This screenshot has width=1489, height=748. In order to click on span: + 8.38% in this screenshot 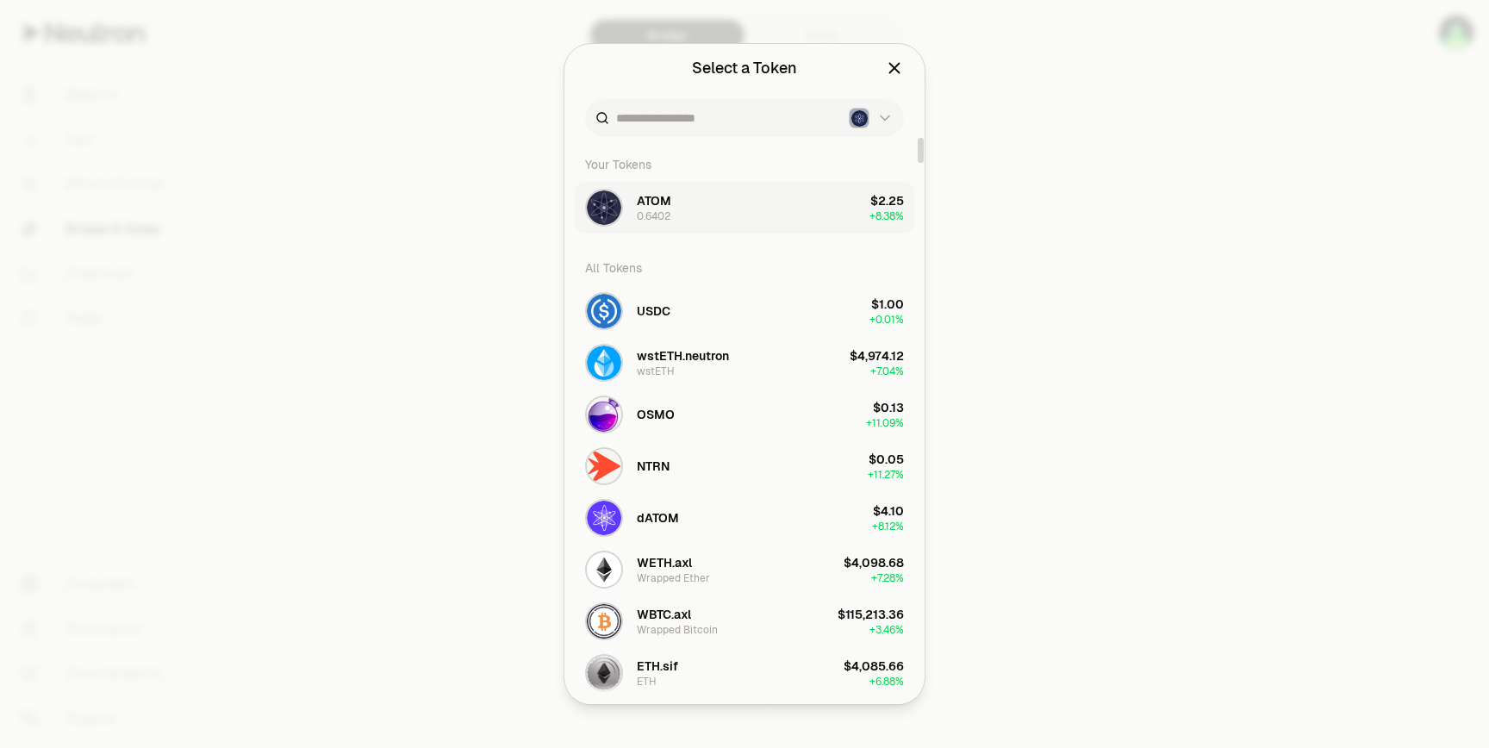, I will do `click(887, 216)`.